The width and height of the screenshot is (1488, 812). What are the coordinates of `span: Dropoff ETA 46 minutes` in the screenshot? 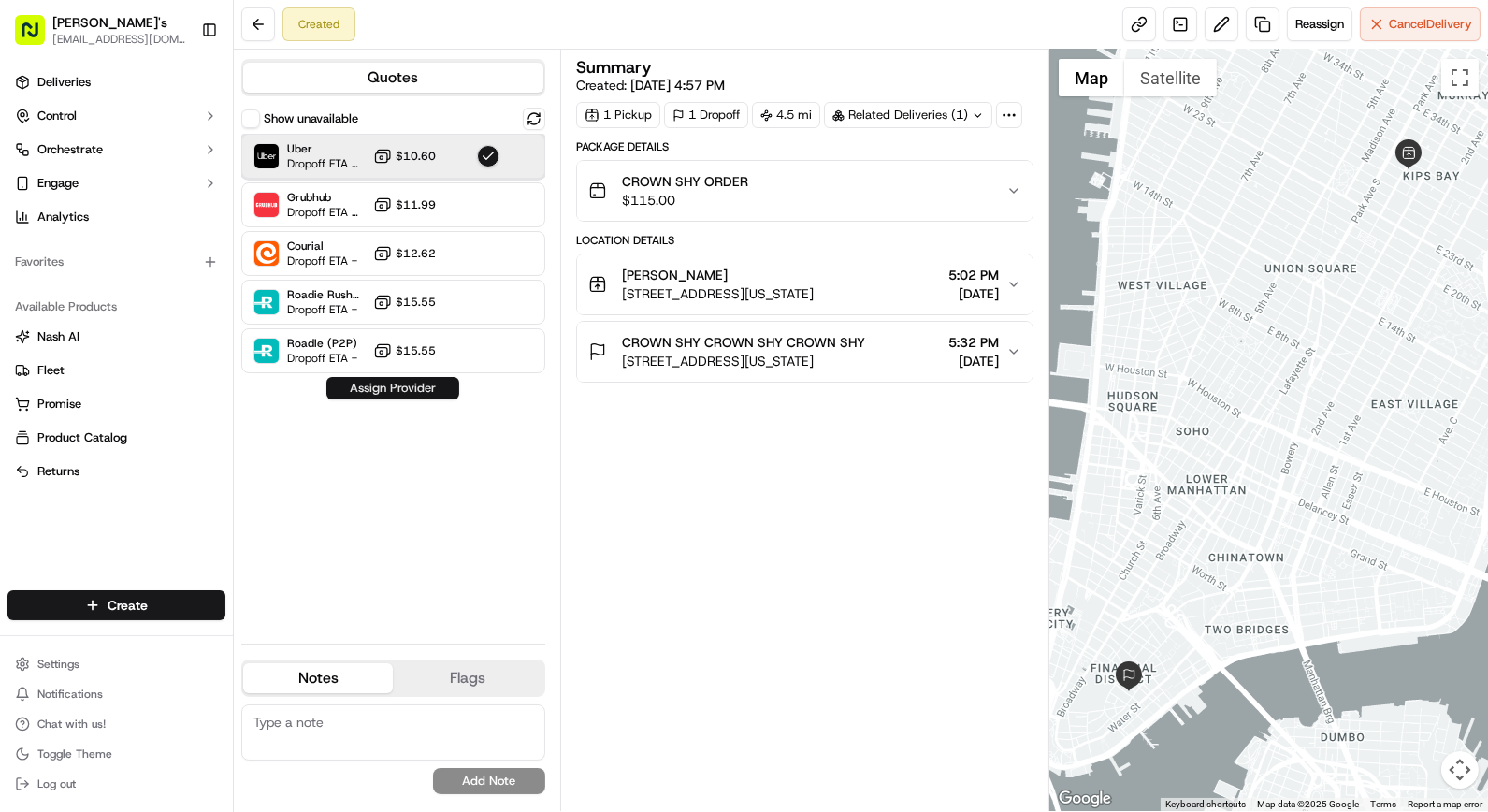 It's located at (326, 212).